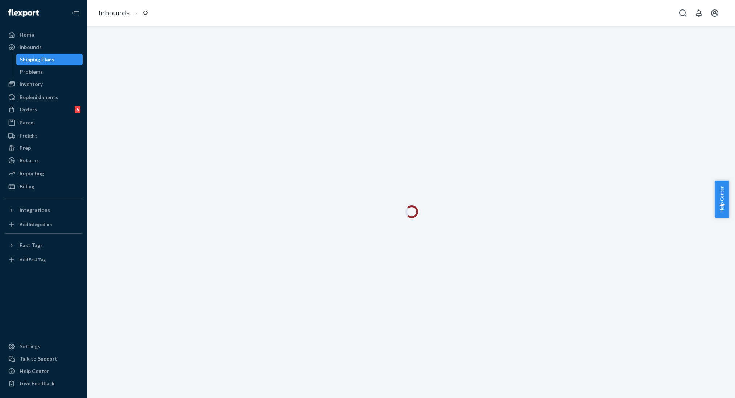  Describe the element at coordinates (30, 346) in the screenshot. I see `div: Settings` at that location.